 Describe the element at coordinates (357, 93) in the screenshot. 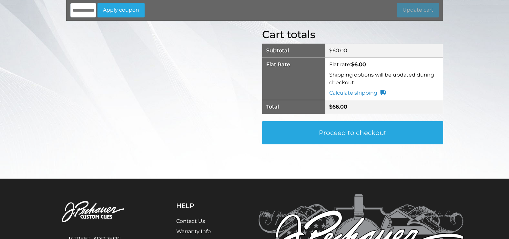

I see `a: Calculate shipping` at that location.